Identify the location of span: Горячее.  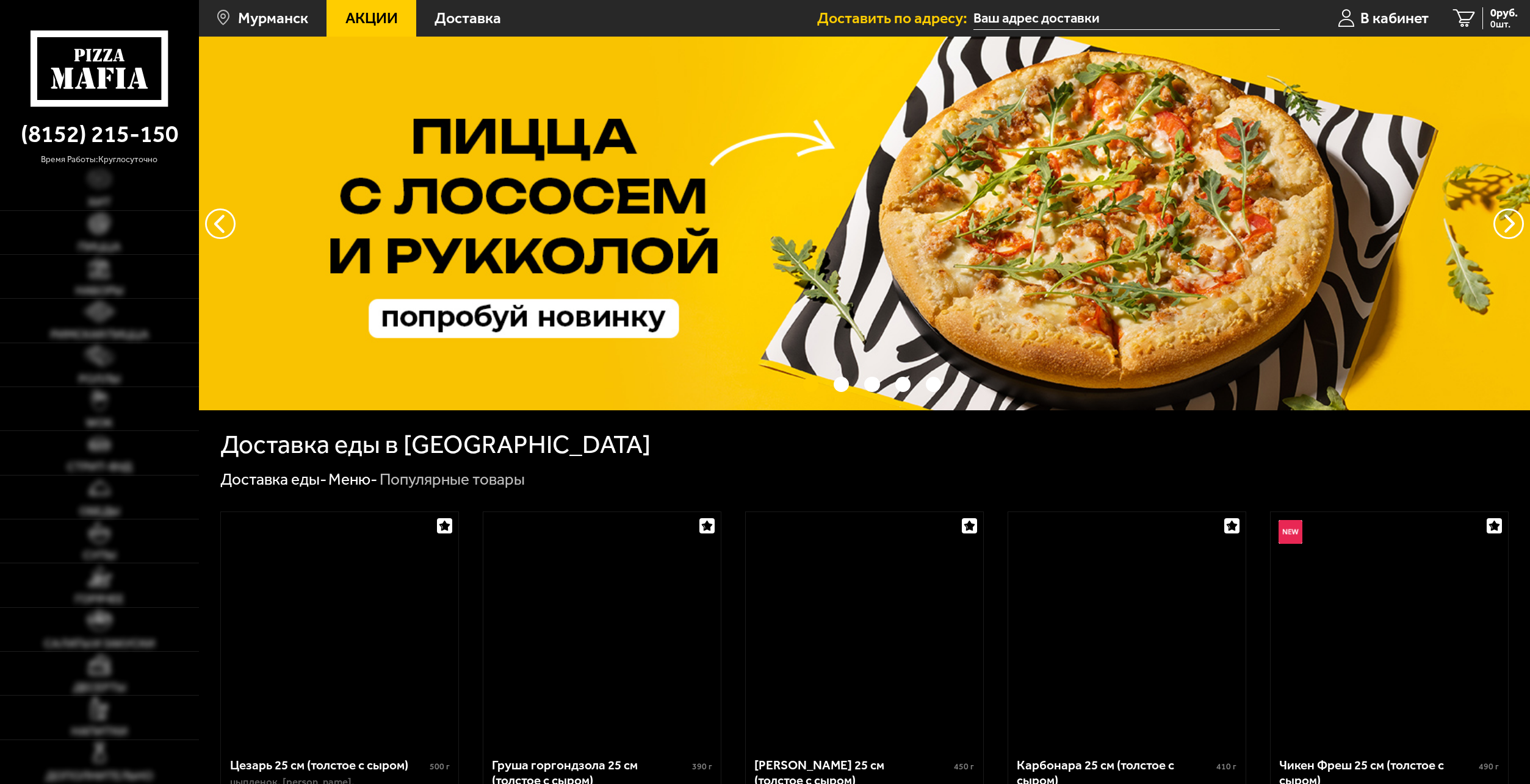
(100, 599).